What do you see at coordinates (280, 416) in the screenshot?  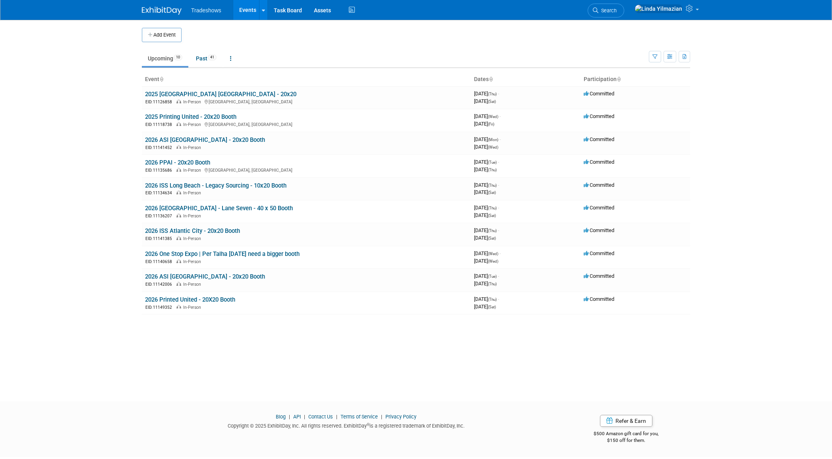 I see `a: Blog` at bounding box center [280, 416].